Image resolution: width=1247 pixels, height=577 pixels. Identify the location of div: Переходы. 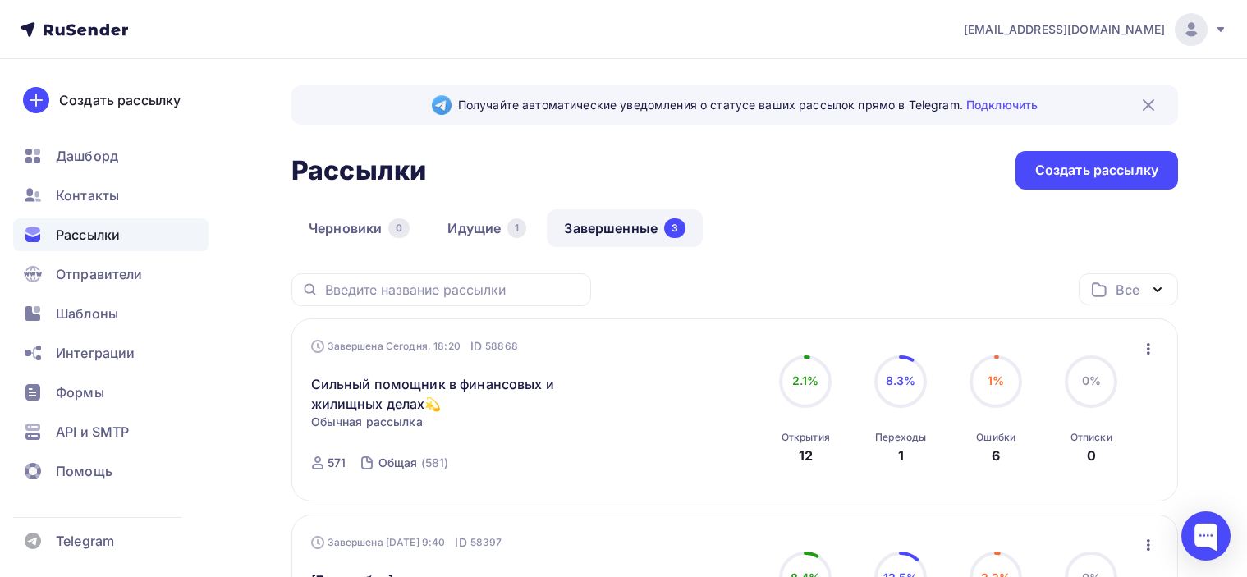
(901, 438).